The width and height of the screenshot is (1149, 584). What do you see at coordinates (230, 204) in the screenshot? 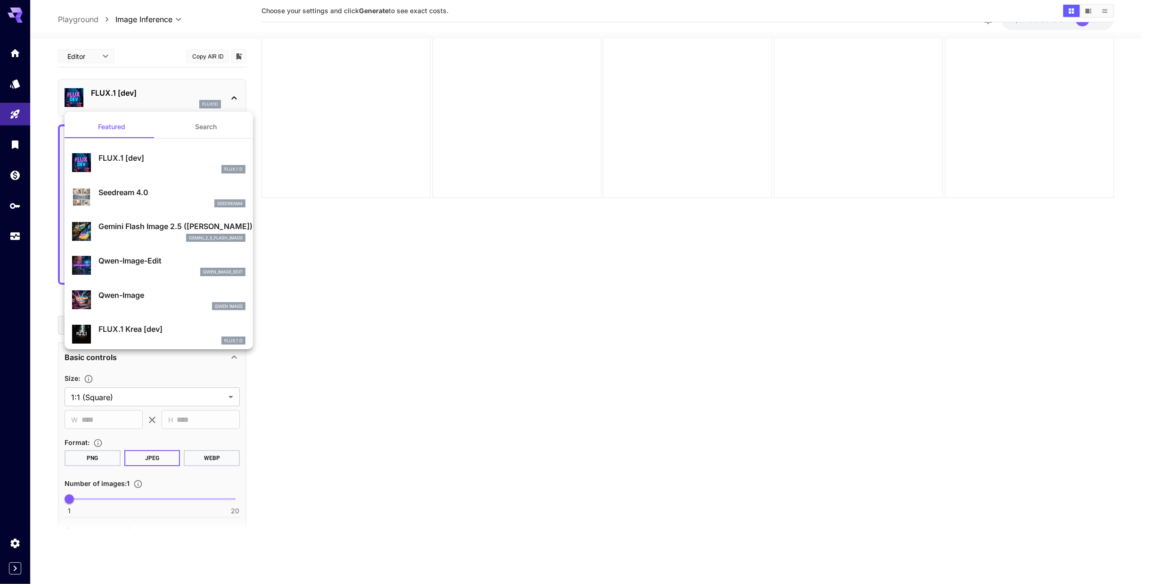
I see `p: seedream4` at bounding box center [230, 204].